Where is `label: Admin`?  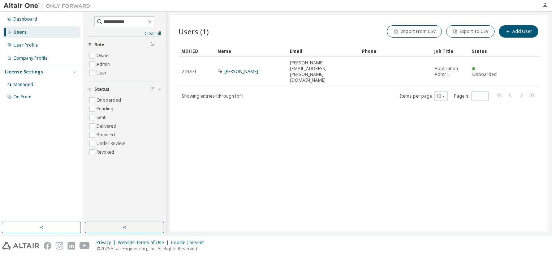
label: Admin is located at coordinates (104, 64).